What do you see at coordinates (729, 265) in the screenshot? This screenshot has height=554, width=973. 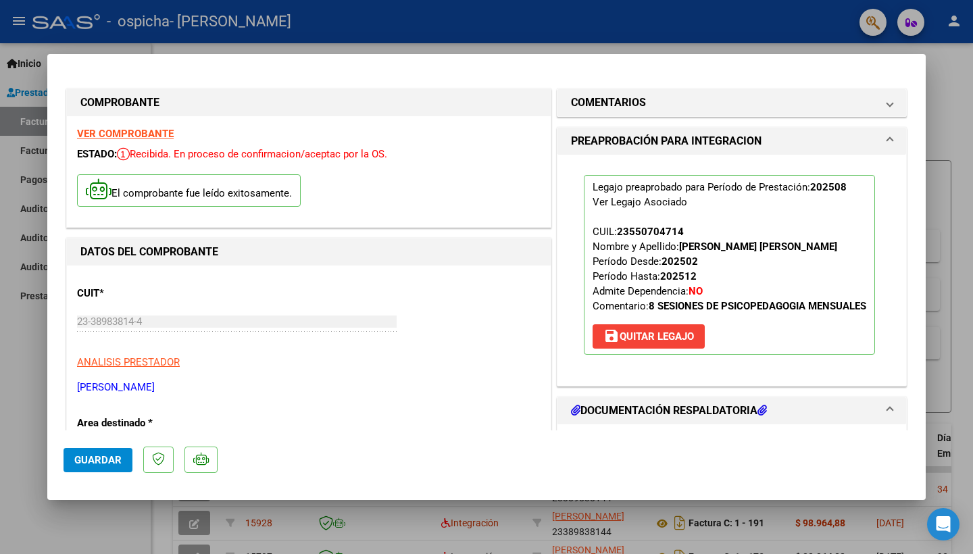 I see `p: Legajo preaprobado para Período de Prestación:` at bounding box center [729, 265].